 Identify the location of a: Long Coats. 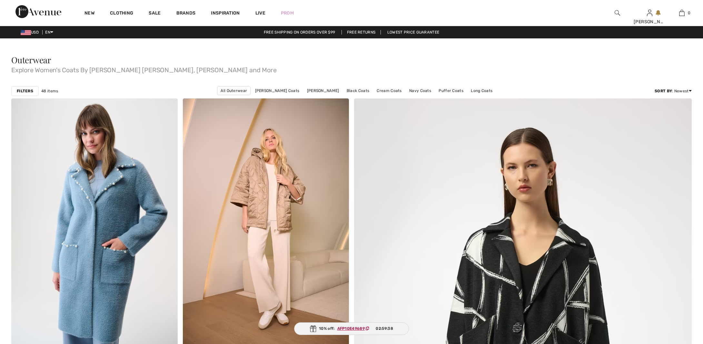
(482, 91).